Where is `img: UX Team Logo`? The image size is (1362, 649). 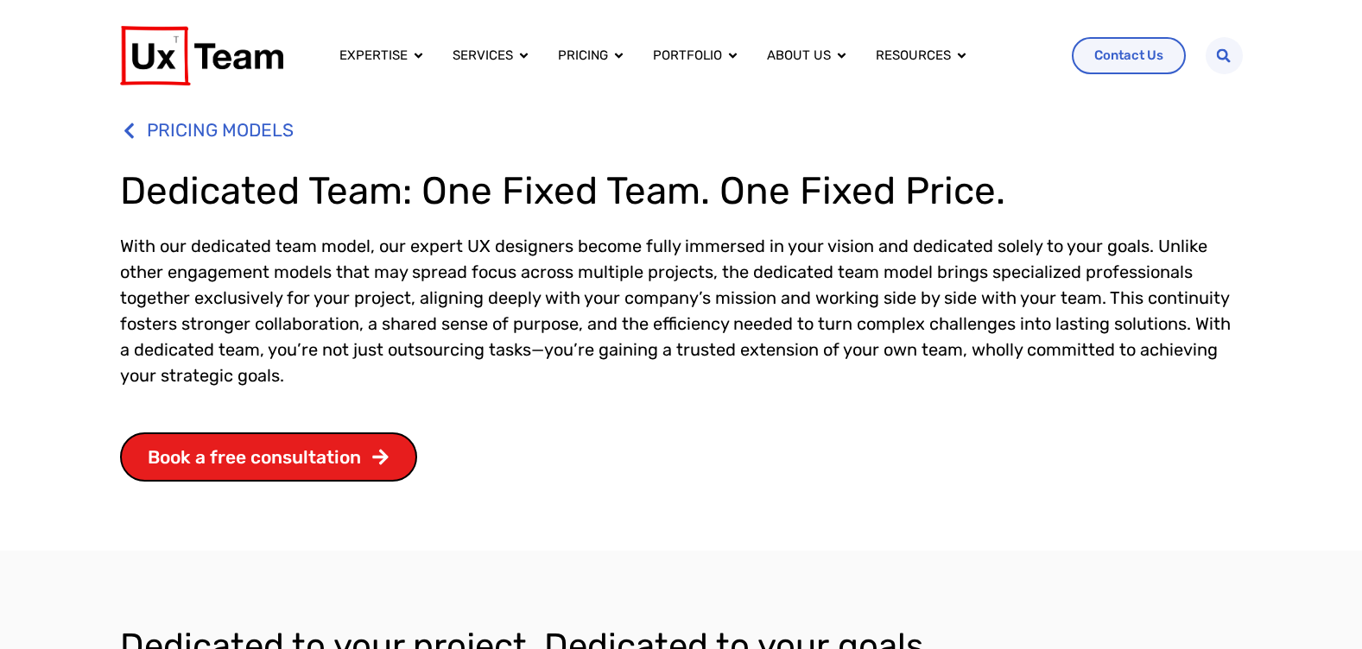 img: UX Team Logo is located at coordinates (201, 55).